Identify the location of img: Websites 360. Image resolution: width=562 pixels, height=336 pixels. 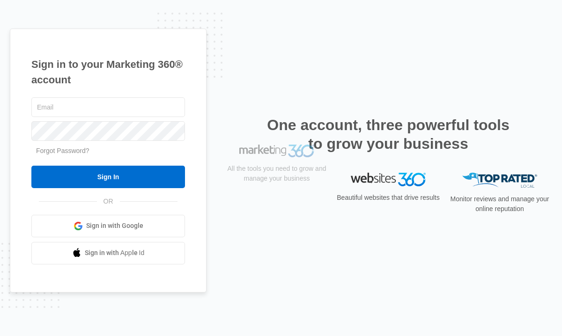
(388, 179).